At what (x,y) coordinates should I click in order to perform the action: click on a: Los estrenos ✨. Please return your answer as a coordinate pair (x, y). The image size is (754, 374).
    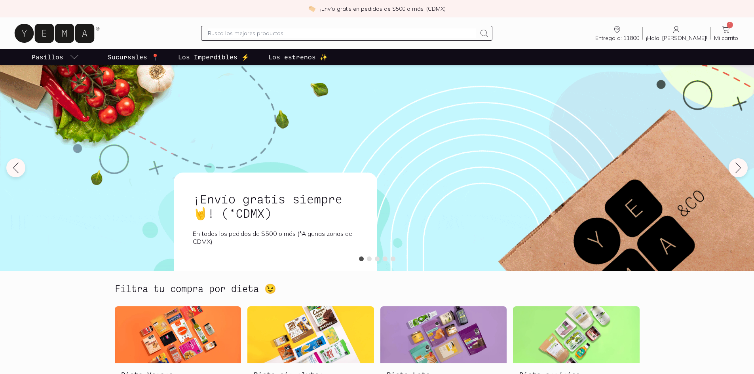
    Looking at the image, I should click on (298, 57).